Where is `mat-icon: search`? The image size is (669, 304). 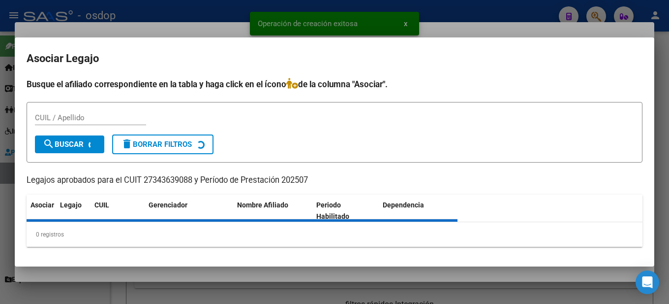 mat-icon: search is located at coordinates (49, 144).